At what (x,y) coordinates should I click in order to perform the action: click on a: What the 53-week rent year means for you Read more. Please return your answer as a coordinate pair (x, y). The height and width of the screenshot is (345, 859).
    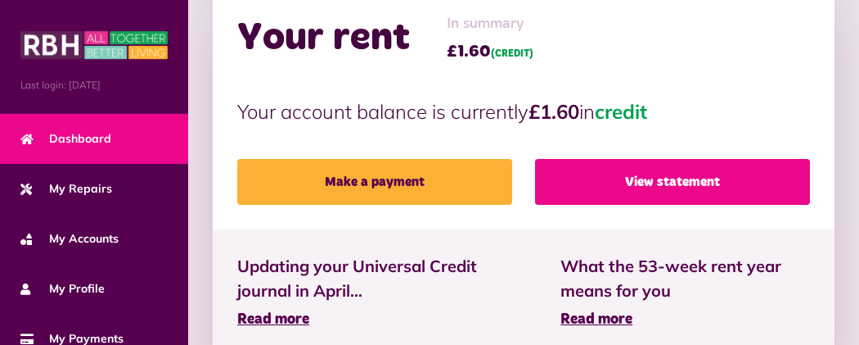
    Looking at the image, I should click on (685, 292).